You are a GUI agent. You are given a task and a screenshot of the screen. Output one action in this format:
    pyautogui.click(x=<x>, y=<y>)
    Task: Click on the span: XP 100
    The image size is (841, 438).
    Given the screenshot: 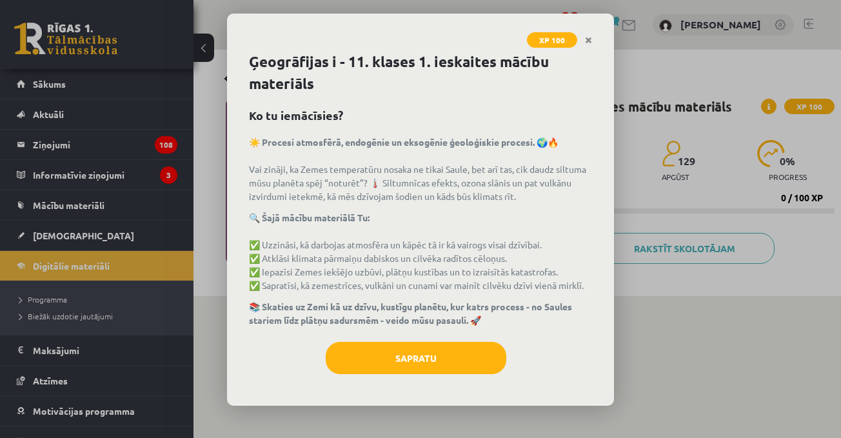 What is the action you would take?
    pyautogui.click(x=552, y=40)
    